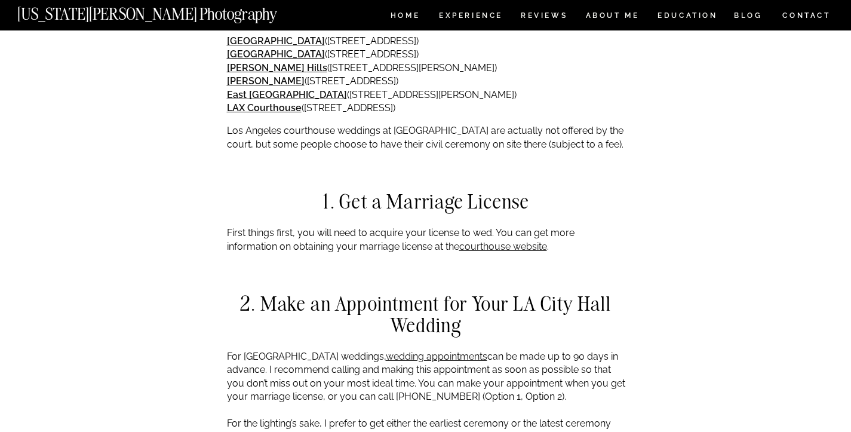  I want to click on a: courthouse website, so click(503, 246).